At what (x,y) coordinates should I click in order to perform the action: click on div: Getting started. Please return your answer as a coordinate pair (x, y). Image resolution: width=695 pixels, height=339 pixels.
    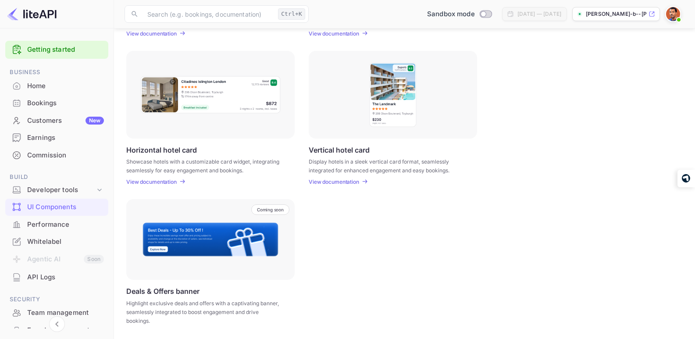
    Looking at the image, I should click on (57, 50).